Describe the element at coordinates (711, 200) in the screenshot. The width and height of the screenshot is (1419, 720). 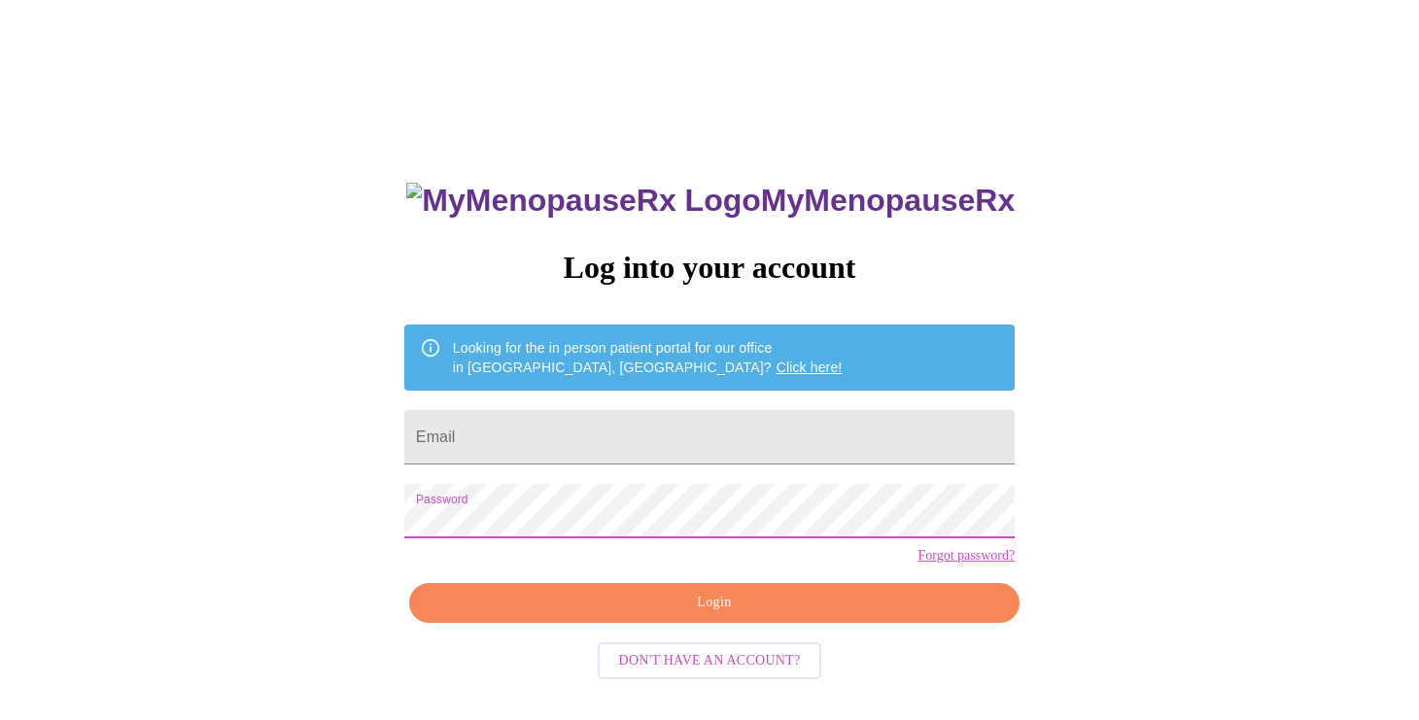
I see `h3: MyMenopauseRx` at that location.